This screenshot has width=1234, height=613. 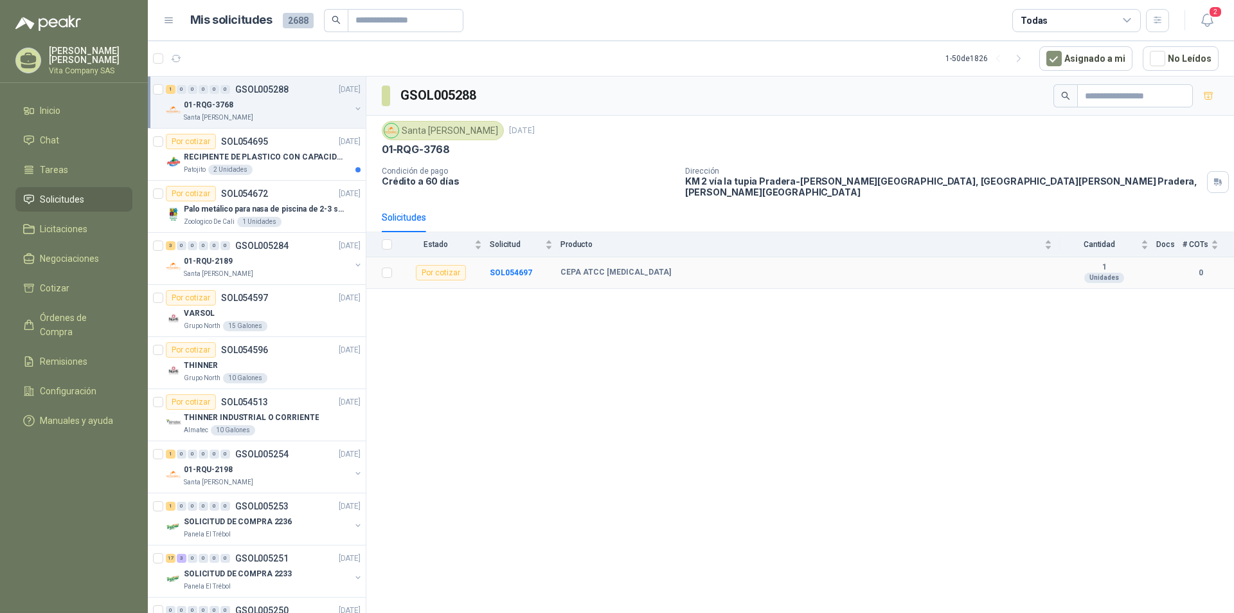 I want to click on div: 10 Galones, so click(x=233, y=430).